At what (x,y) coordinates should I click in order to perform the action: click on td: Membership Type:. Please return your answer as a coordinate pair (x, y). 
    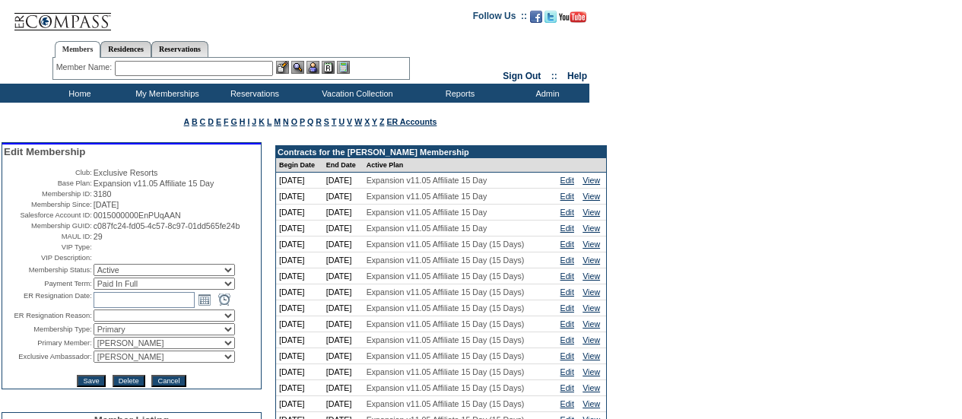
    Looking at the image, I should click on (48, 329).